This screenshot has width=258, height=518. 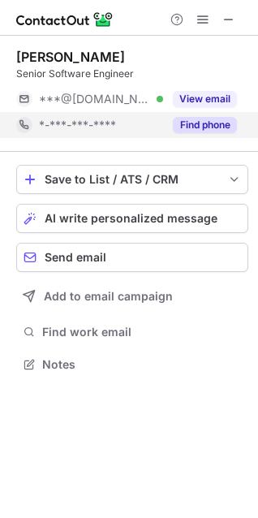 What do you see at coordinates (75, 257) in the screenshot?
I see `span: Send email` at bounding box center [75, 257].